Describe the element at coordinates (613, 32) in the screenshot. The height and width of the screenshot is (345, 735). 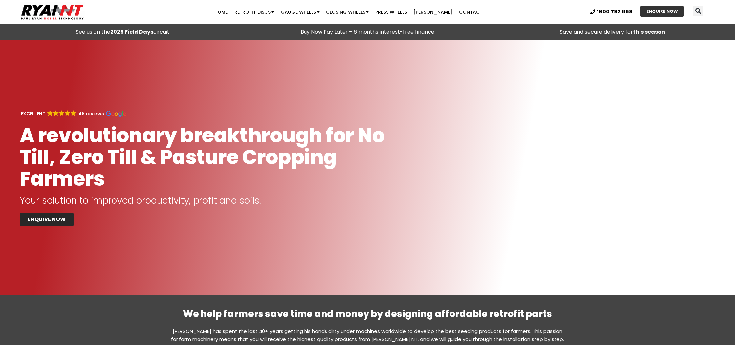
I see `p: Save and secure delivery for` at that location.